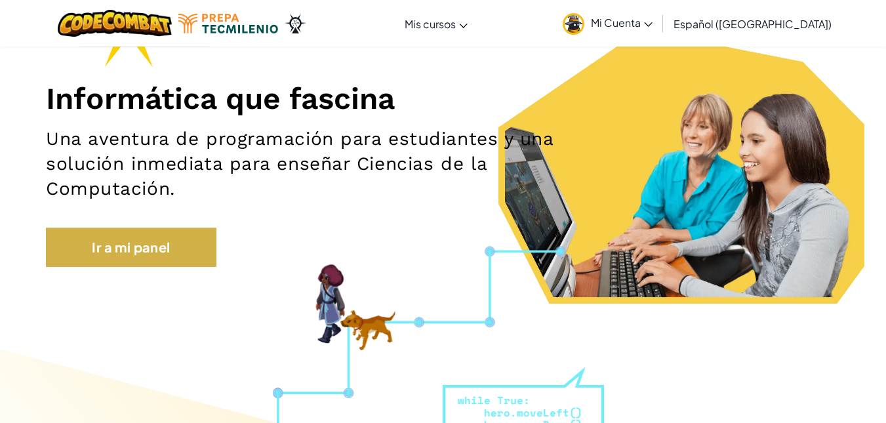 The image size is (886, 423). Describe the element at coordinates (436, 24) in the screenshot. I see `a: Mis cursos` at that location.